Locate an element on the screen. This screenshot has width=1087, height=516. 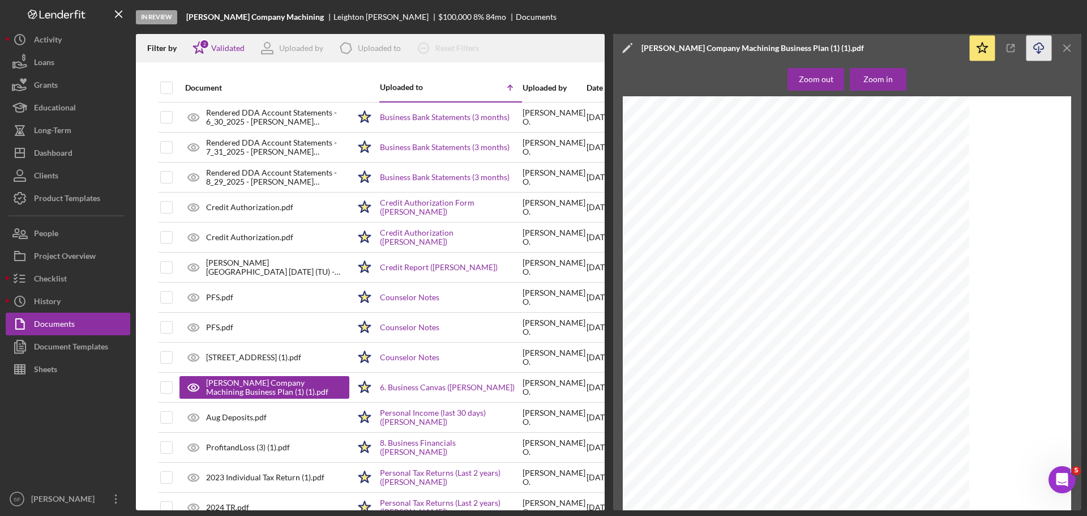
a: Clients is located at coordinates (68, 176).